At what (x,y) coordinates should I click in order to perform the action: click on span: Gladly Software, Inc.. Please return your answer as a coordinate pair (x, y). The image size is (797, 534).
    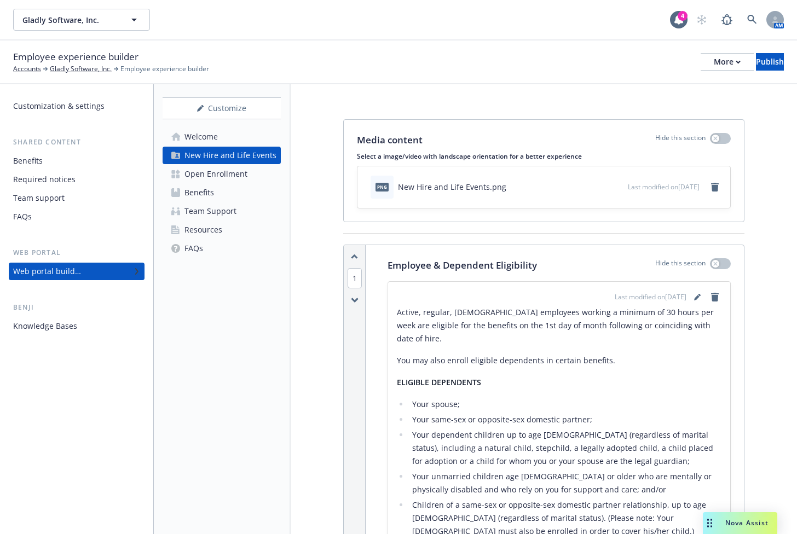
    Looking at the image, I should click on (69, 20).